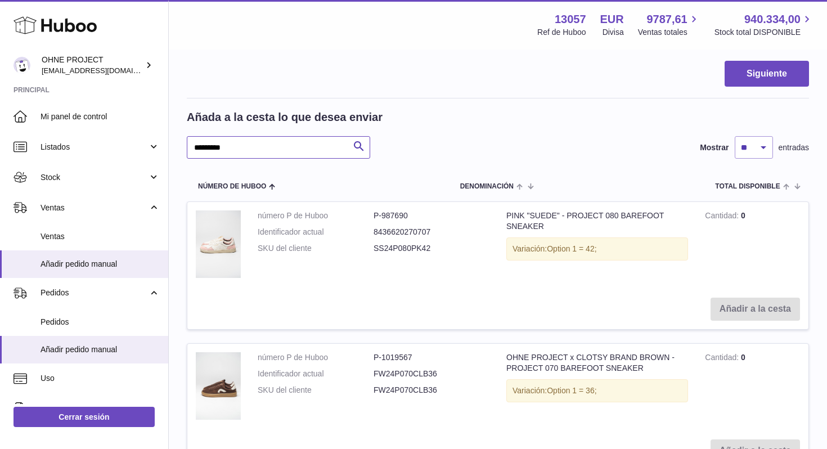 This screenshot has width=827, height=449. Describe the element at coordinates (22, 65) in the screenshot. I see `img: support@ohneproject.com` at that location.